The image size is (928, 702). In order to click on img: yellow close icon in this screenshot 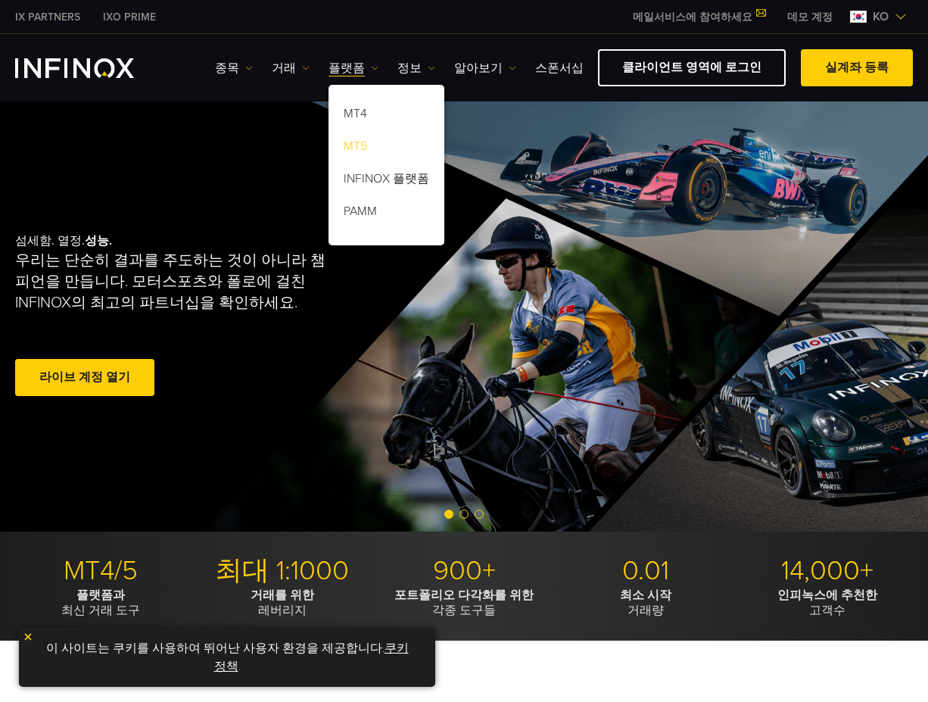, I will do `click(28, 637)`.